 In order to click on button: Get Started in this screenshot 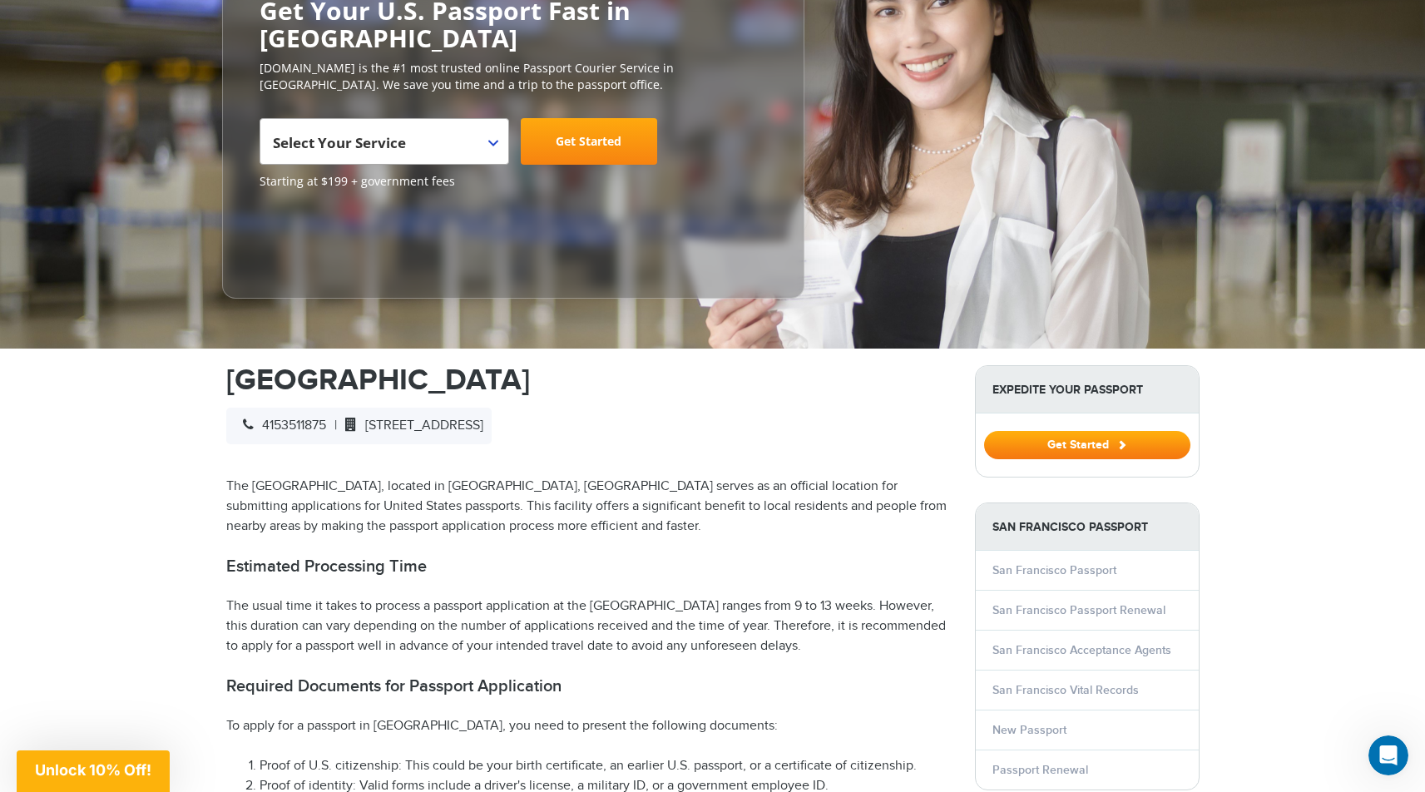, I will do `click(1087, 445)`.